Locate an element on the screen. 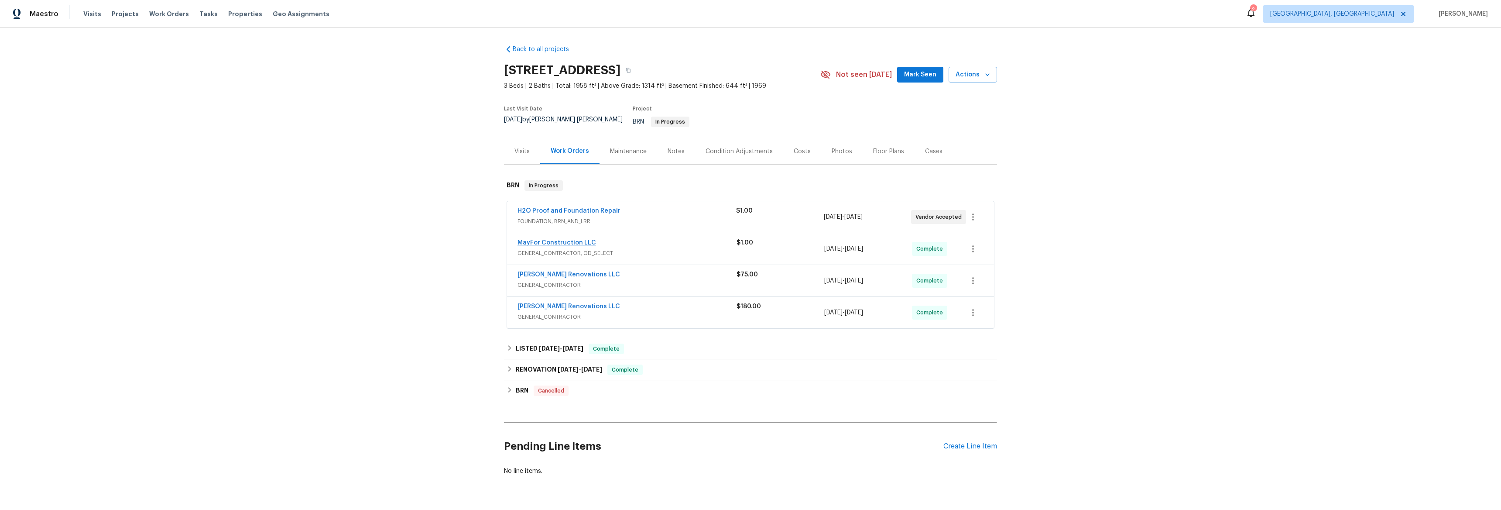 Image resolution: width=1501 pixels, height=510 pixels. span: $75.00 is located at coordinates (747, 274).